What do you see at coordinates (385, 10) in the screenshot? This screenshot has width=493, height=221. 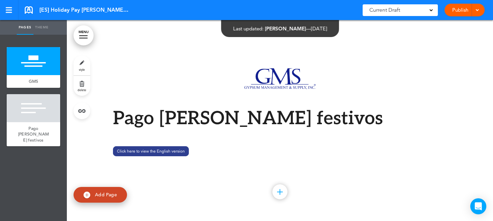 I see `span: Current Draft` at bounding box center [385, 10].